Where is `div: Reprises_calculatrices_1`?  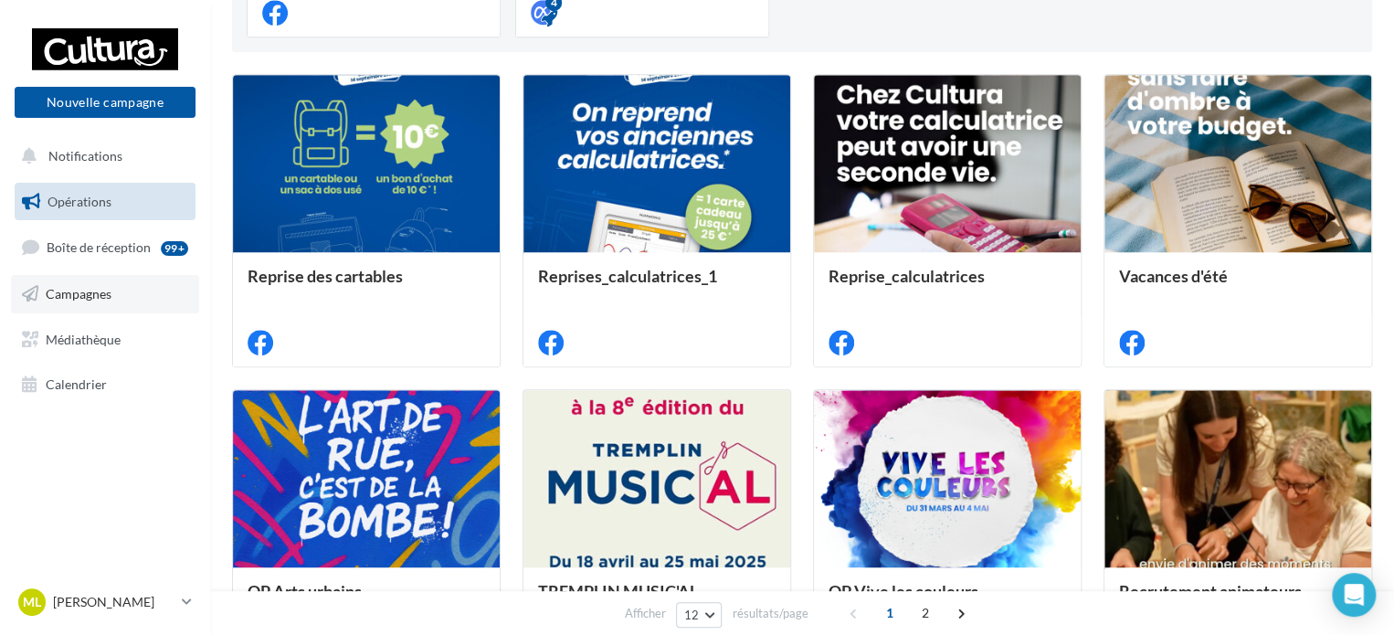
div: Reprises_calculatrices_1 is located at coordinates (657, 285).